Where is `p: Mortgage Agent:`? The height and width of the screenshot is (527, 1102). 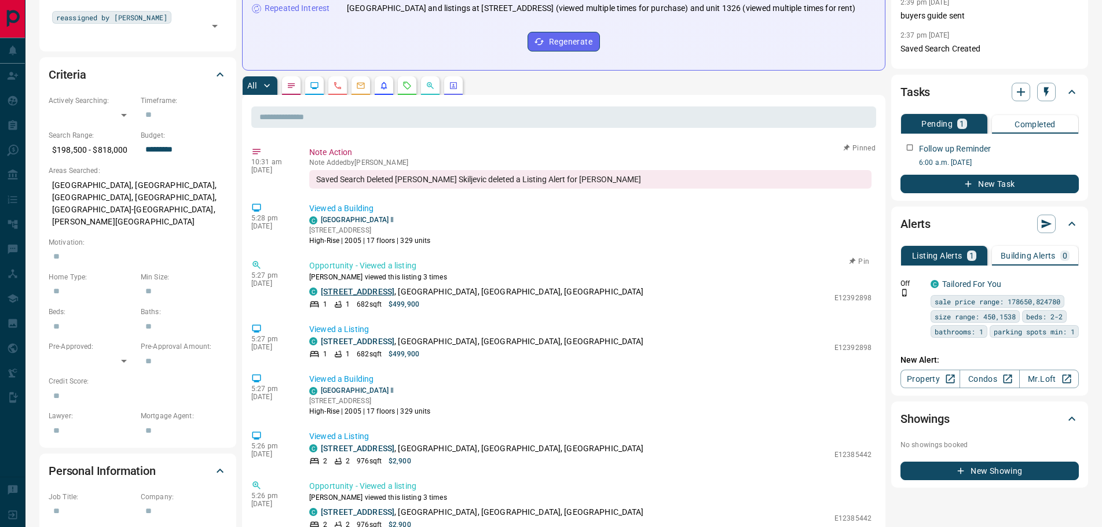 p: Mortgage Agent: is located at coordinates (184, 416).